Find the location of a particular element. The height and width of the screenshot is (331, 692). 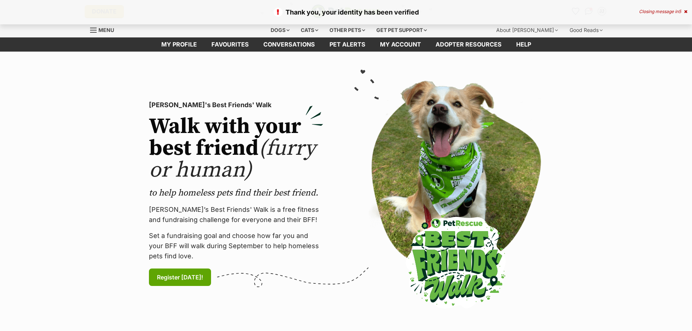

a: Help is located at coordinates (524, 44).